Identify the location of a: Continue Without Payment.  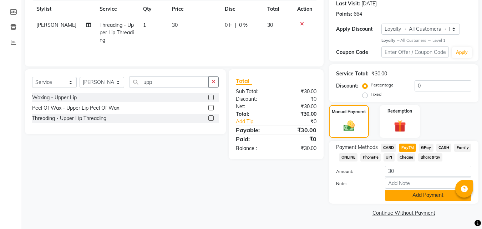
(403, 213).